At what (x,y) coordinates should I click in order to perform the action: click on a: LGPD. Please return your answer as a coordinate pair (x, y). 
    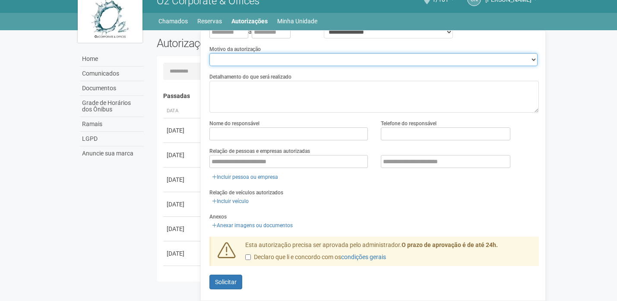
    Looking at the image, I should click on (112, 139).